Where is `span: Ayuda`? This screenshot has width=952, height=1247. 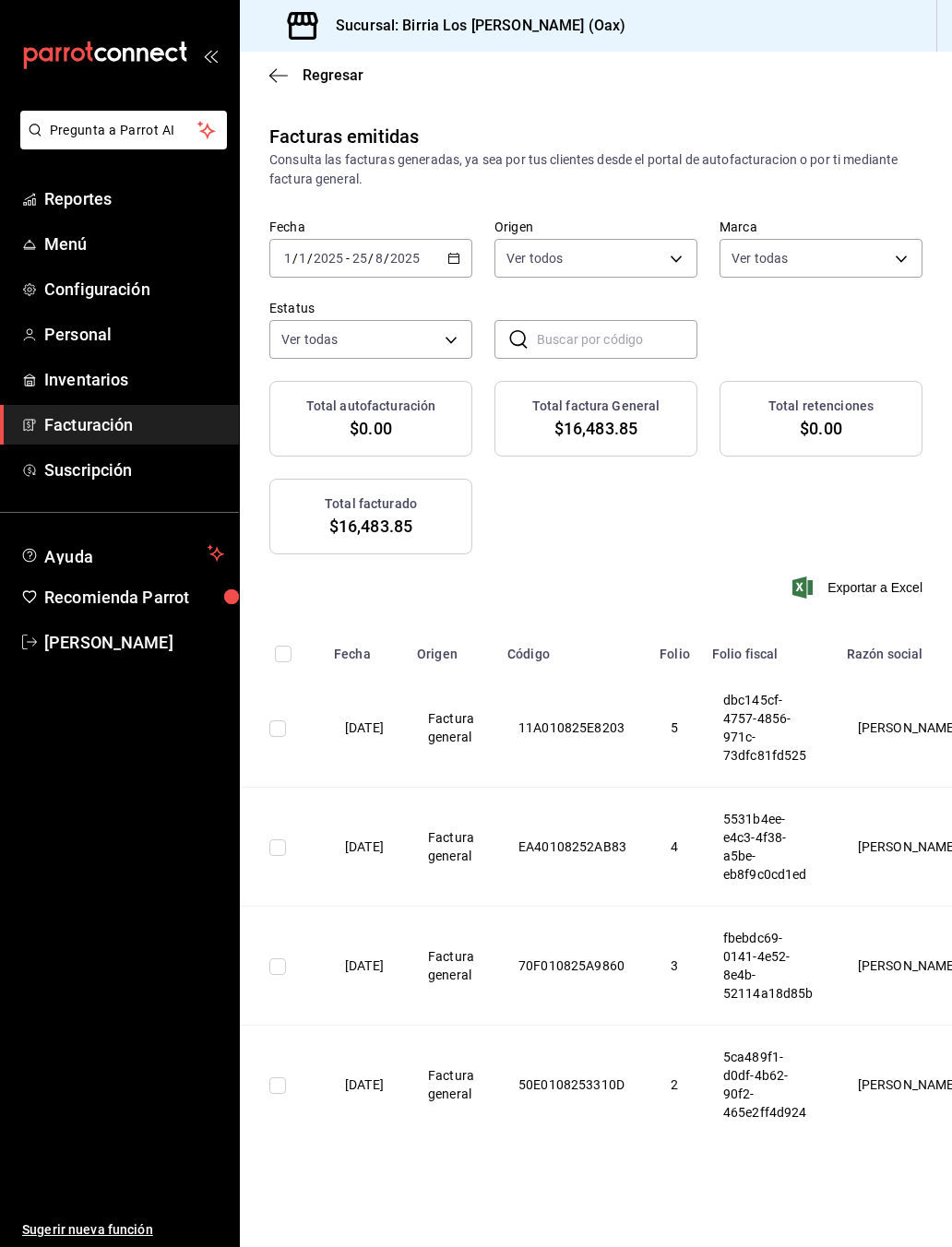
span: Ayuda is located at coordinates (122, 554).